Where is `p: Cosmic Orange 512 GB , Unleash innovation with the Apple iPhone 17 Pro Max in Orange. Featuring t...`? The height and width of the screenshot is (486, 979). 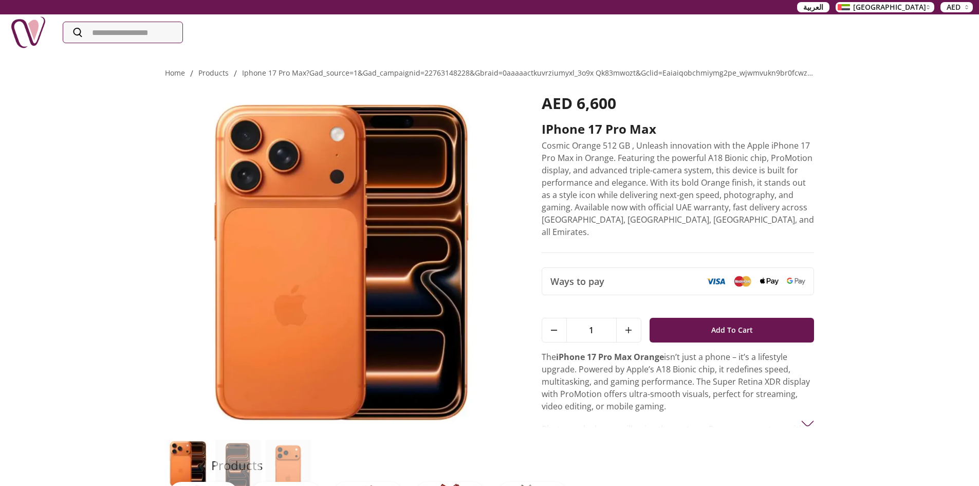 p: Cosmic Orange 512 GB , Unleash innovation with the Apple iPhone 17 Pro Max in Orange. Featuring t... is located at coordinates (678, 189).